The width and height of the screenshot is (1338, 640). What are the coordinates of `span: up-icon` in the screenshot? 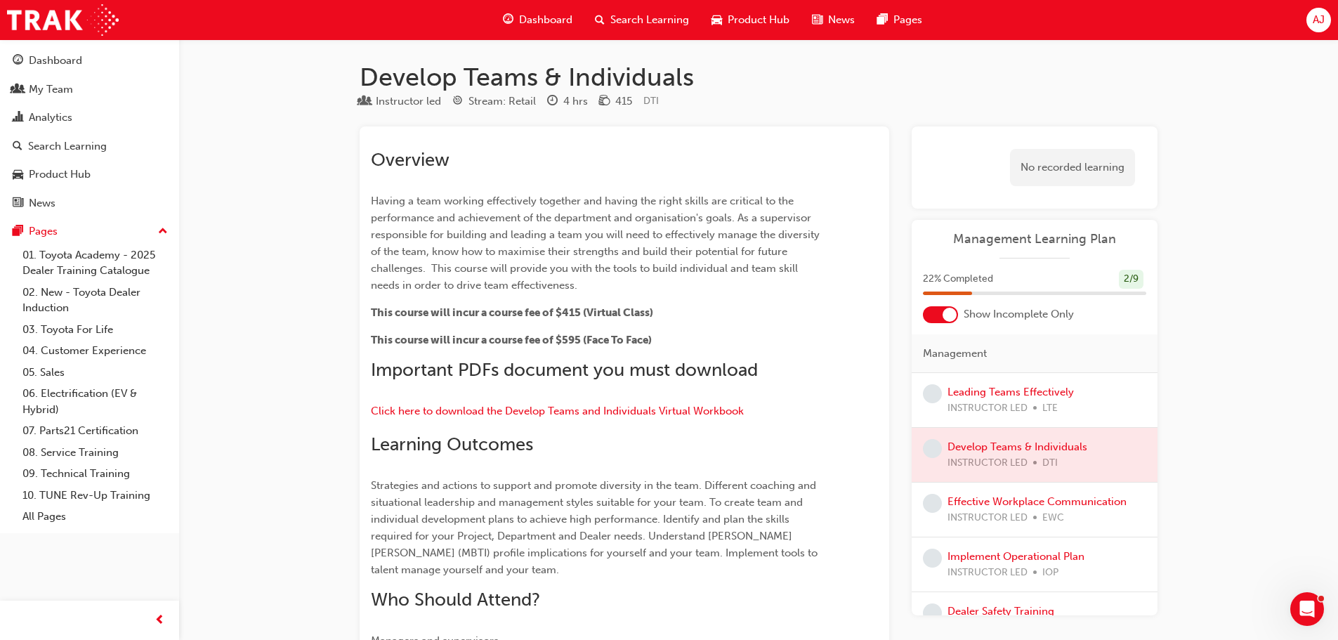 It's located at (163, 232).